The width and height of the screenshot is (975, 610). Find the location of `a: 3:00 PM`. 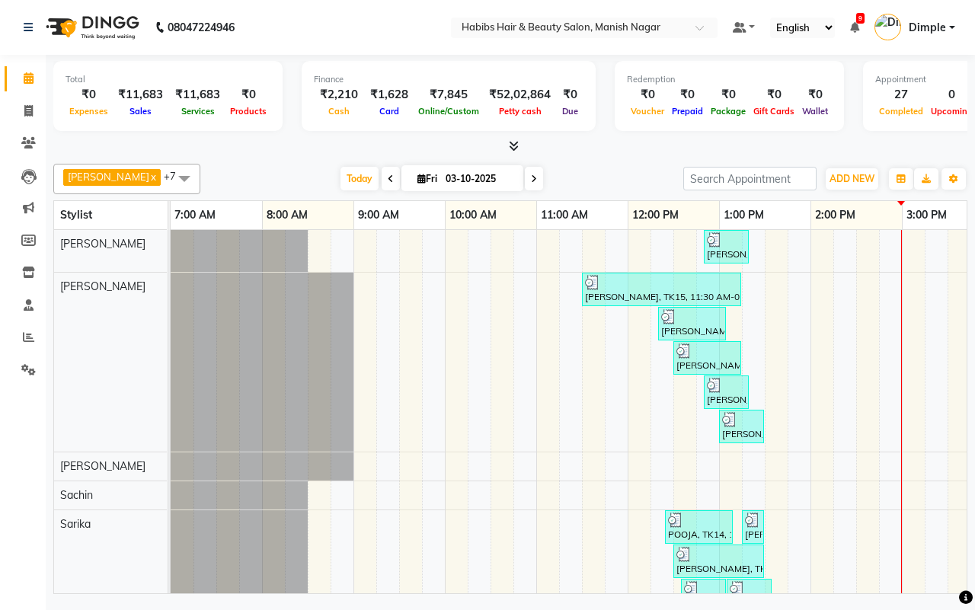

a: 3:00 PM is located at coordinates (926, 215).